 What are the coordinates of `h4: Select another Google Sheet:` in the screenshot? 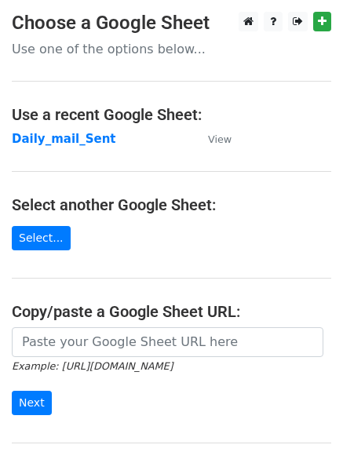 It's located at (171, 205).